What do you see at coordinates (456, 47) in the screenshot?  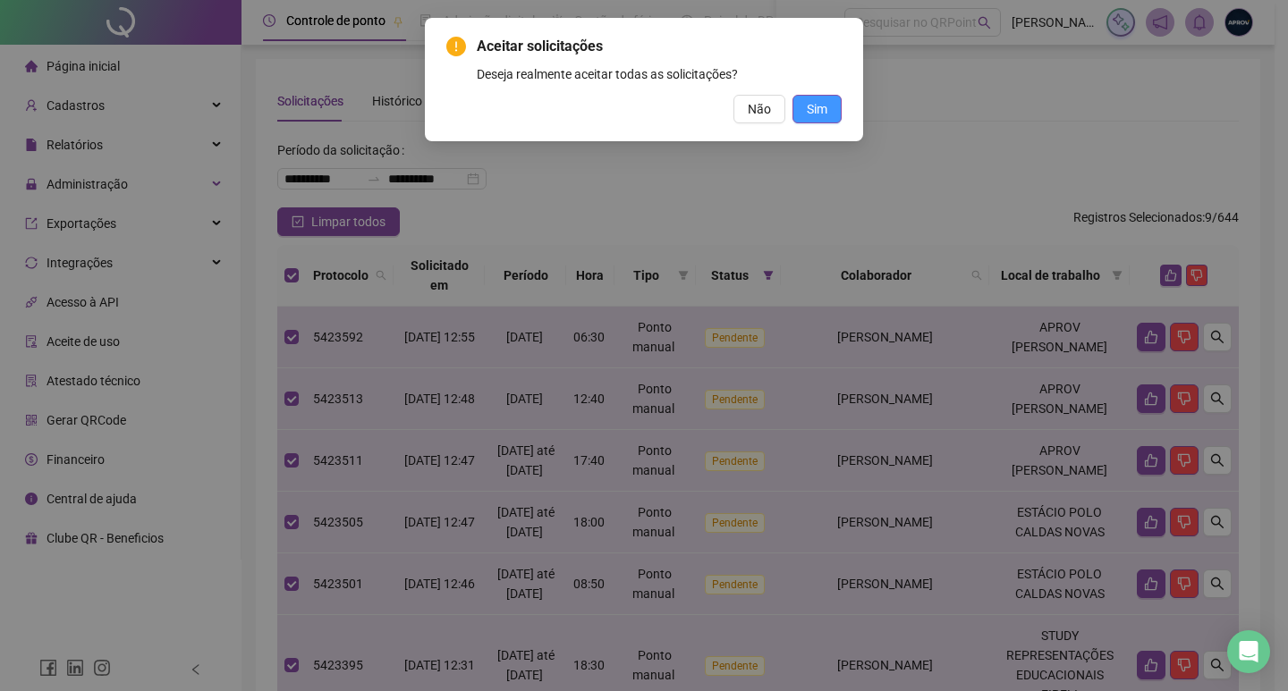 I see `span: exclamation-circle` at bounding box center [456, 47].